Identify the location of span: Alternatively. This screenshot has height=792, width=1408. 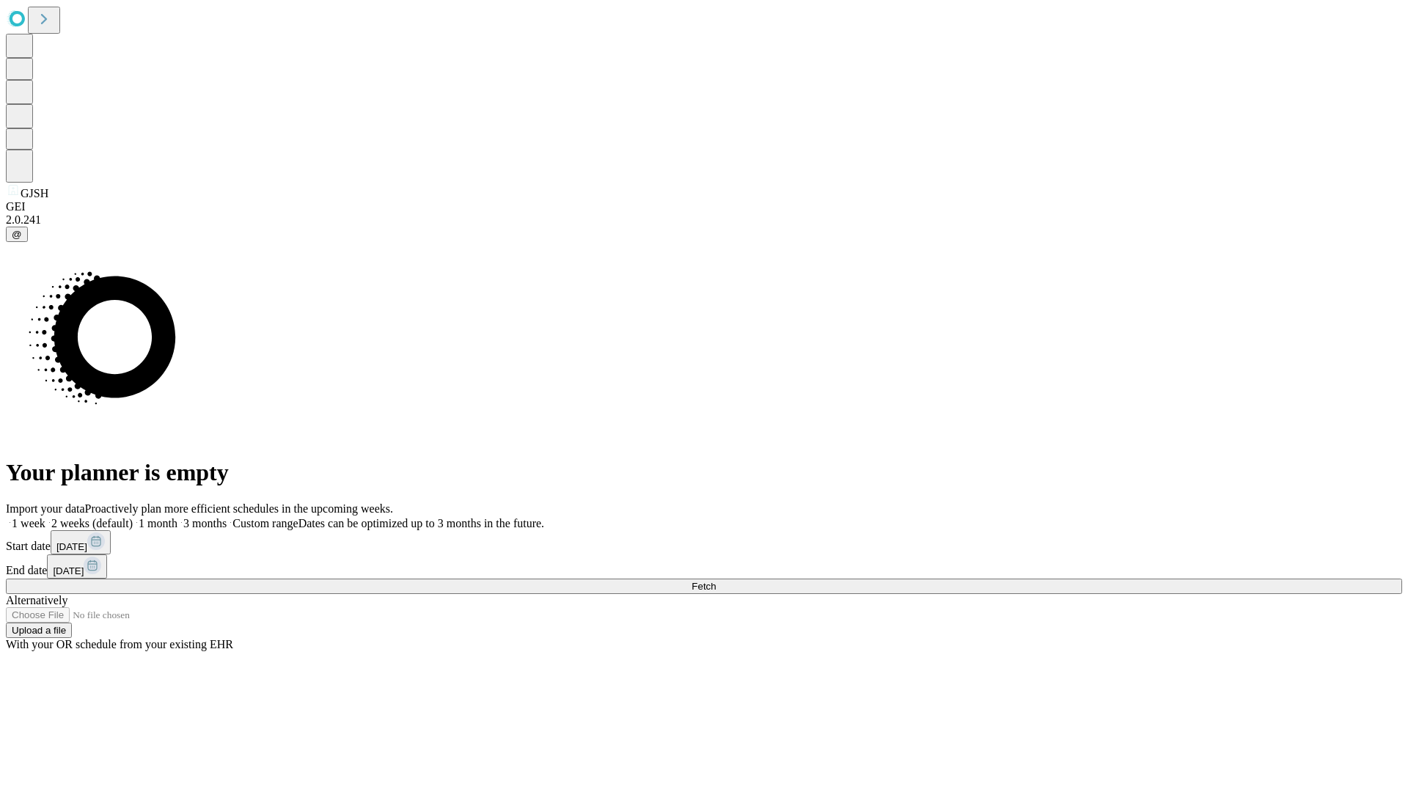
(37, 600).